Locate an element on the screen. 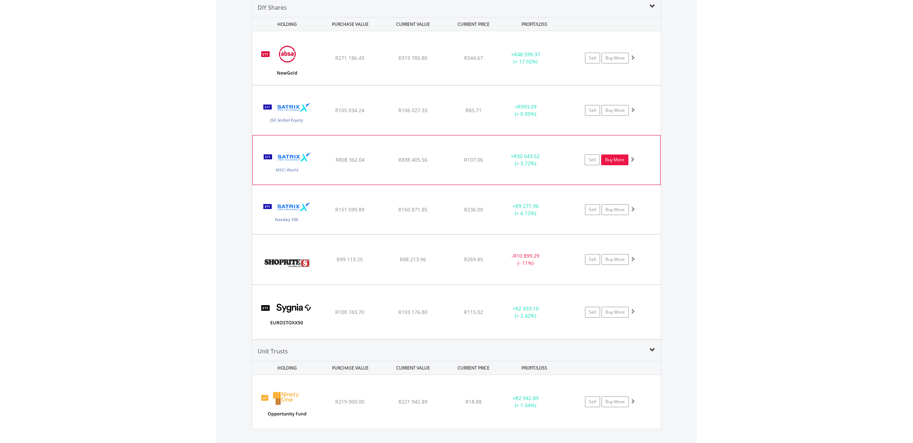 The width and height of the screenshot is (913, 443). span: R993.09 is located at coordinates (527, 107).